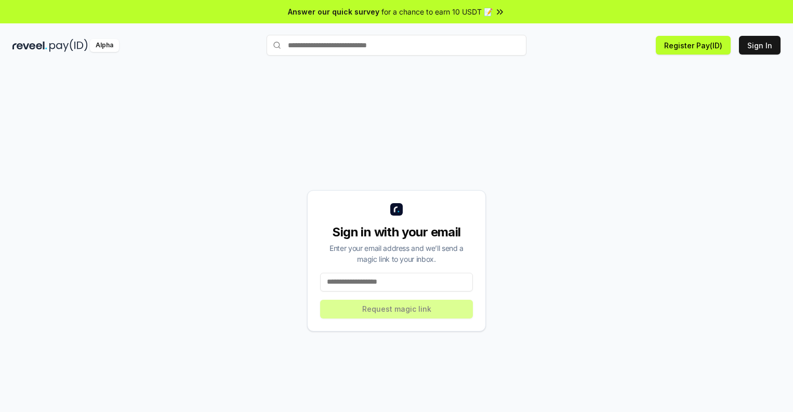 This screenshot has width=793, height=412. I want to click on button: Register Pay(ID), so click(693, 45).